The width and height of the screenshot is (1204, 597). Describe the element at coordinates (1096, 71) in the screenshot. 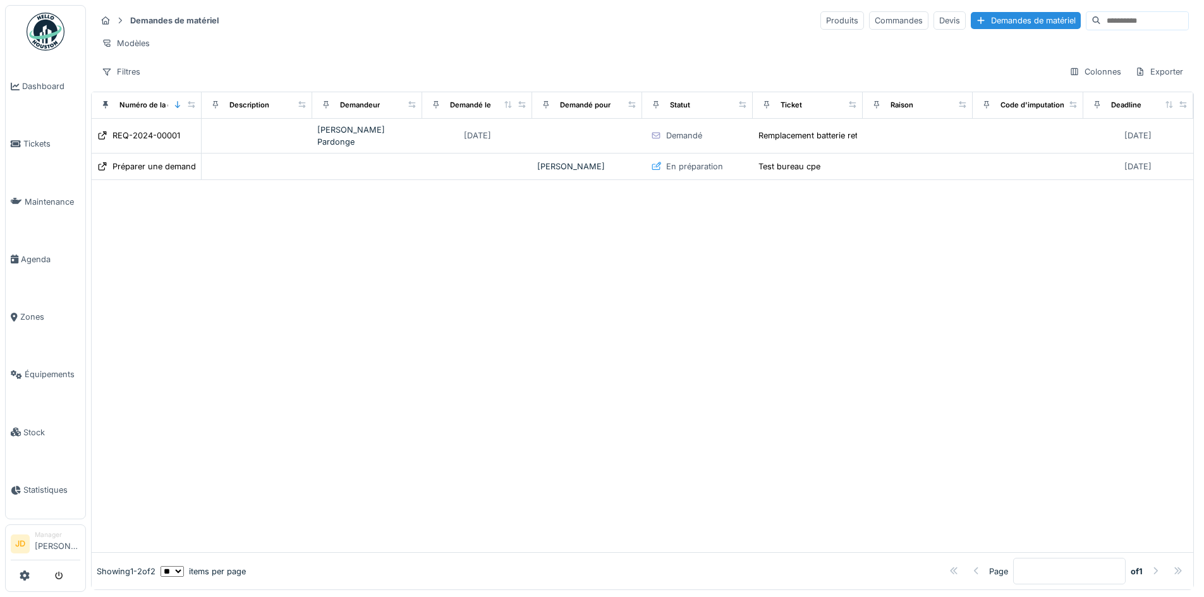

I see `div: Colonnes` at that location.